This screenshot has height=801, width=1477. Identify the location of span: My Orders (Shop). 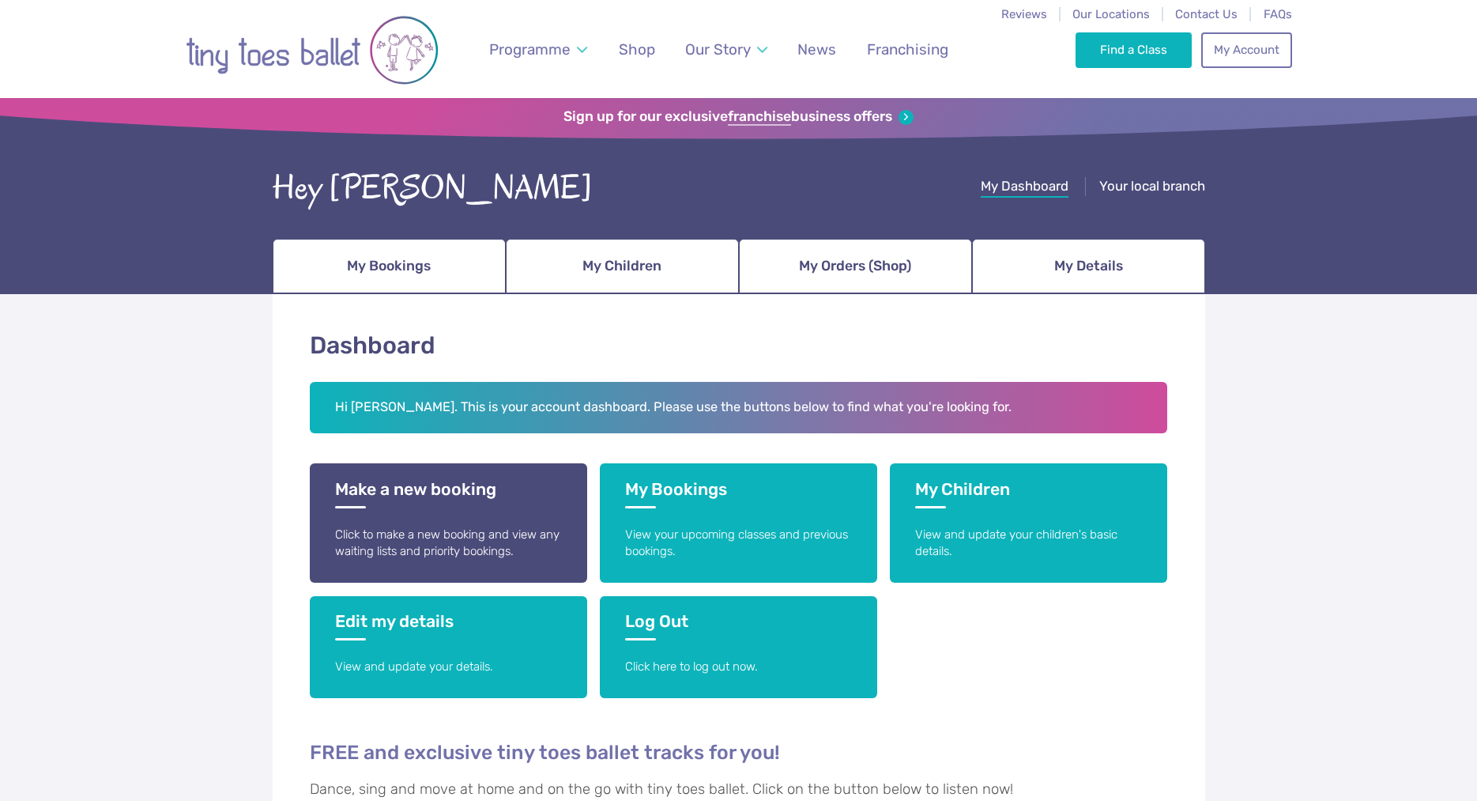
(855, 266).